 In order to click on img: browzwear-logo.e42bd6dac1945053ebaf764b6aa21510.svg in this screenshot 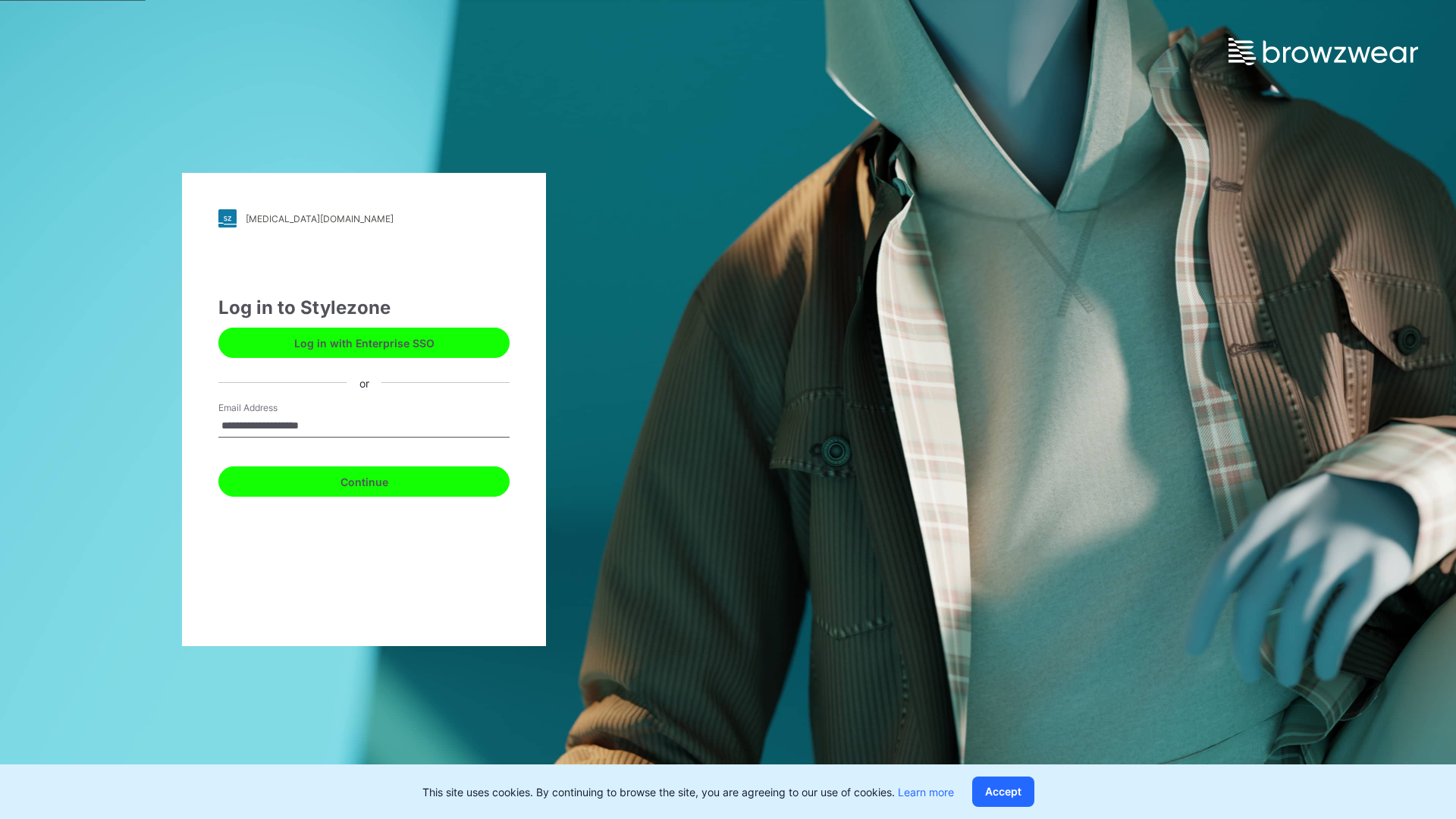, I will do `click(1323, 52)`.